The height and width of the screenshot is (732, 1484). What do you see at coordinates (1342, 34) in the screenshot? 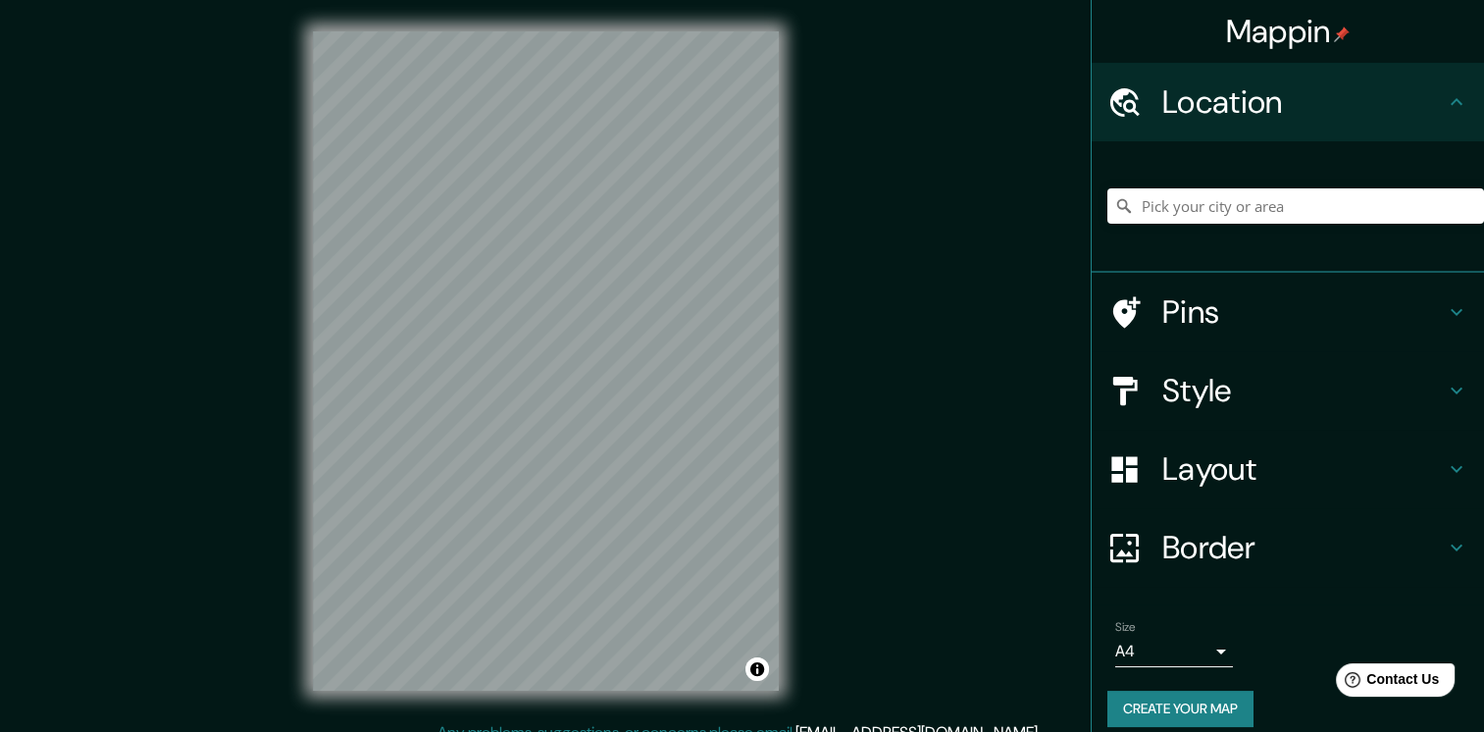
I see `img: pin-icon.png` at bounding box center [1342, 34].